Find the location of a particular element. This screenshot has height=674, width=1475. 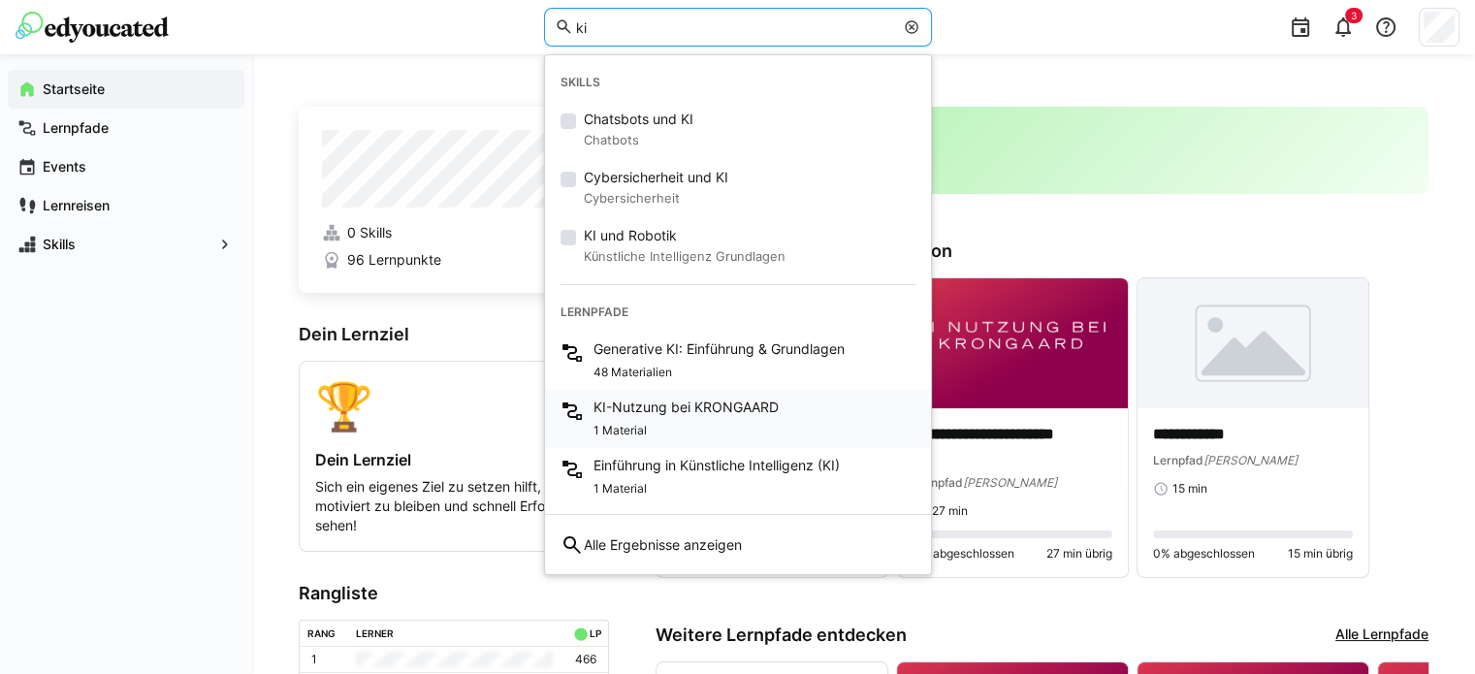

span: 3 is located at coordinates (1354, 16).